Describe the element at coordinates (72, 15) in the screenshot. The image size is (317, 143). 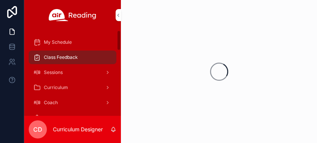
I see `img: App logo` at that location.